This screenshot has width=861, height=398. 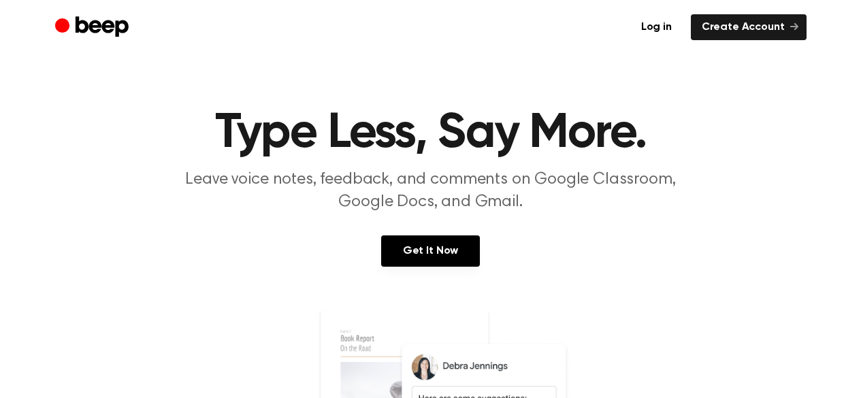 What do you see at coordinates (430, 251) in the screenshot?
I see `a: Get It Now` at bounding box center [430, 251].